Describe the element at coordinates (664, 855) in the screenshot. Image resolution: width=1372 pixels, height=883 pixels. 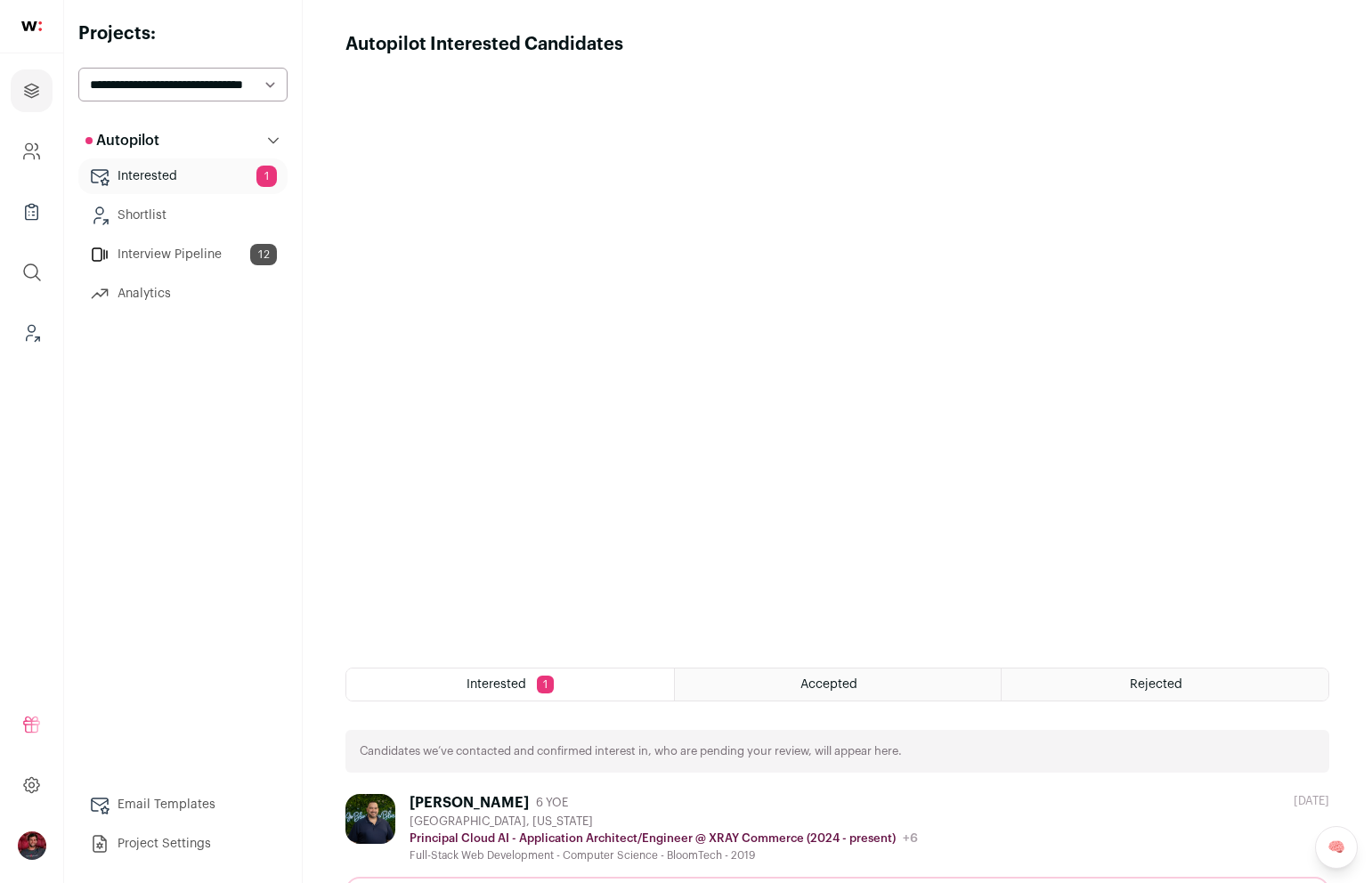
I see `div: Full-Stack Web Development - Computer Science - BloomTech - 2019` at that location.